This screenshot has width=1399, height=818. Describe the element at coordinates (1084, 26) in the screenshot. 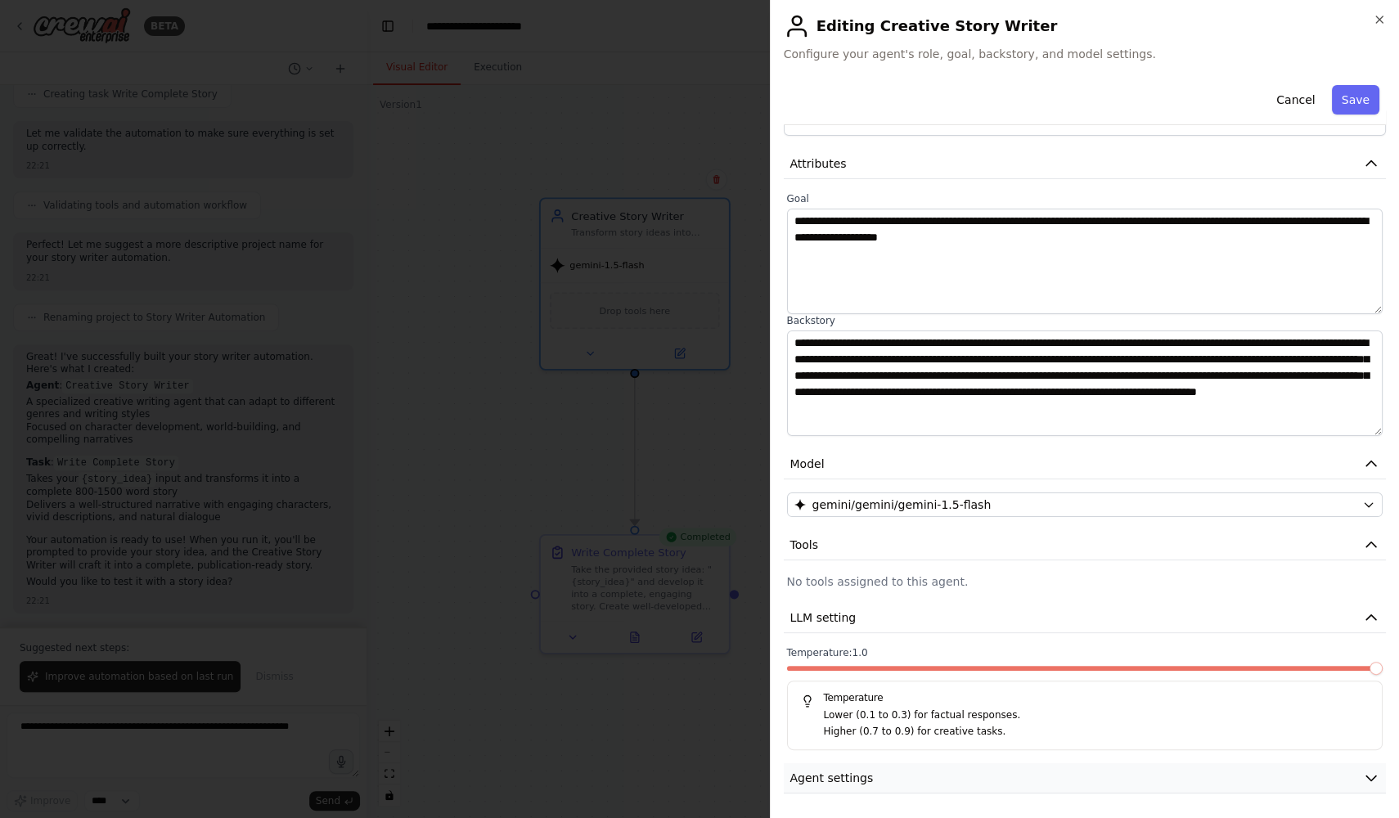

I see `h2: Editing Creative Story Writer` at that location.